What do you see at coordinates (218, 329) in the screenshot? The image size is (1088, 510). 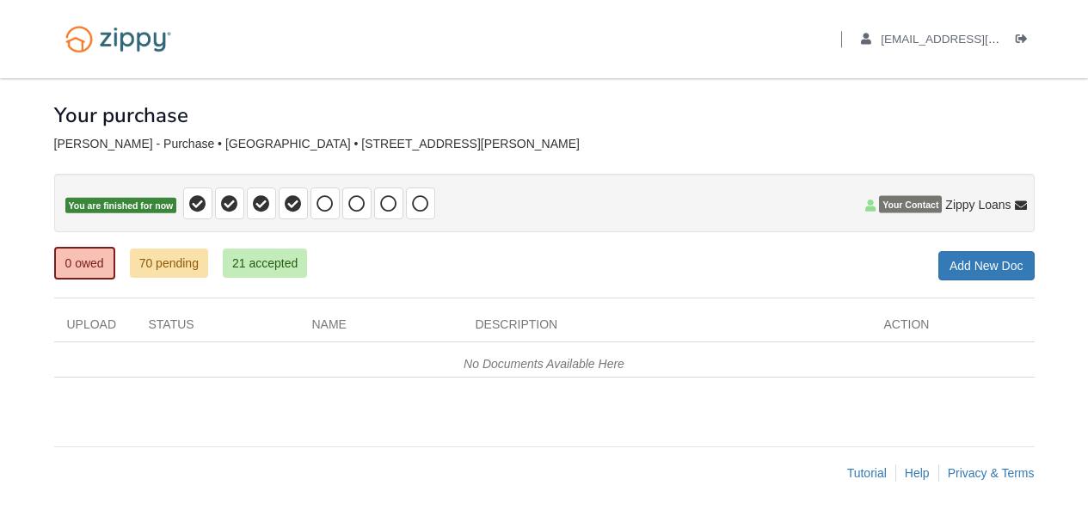 I see `div: Status` at bounding box center [218, 329].